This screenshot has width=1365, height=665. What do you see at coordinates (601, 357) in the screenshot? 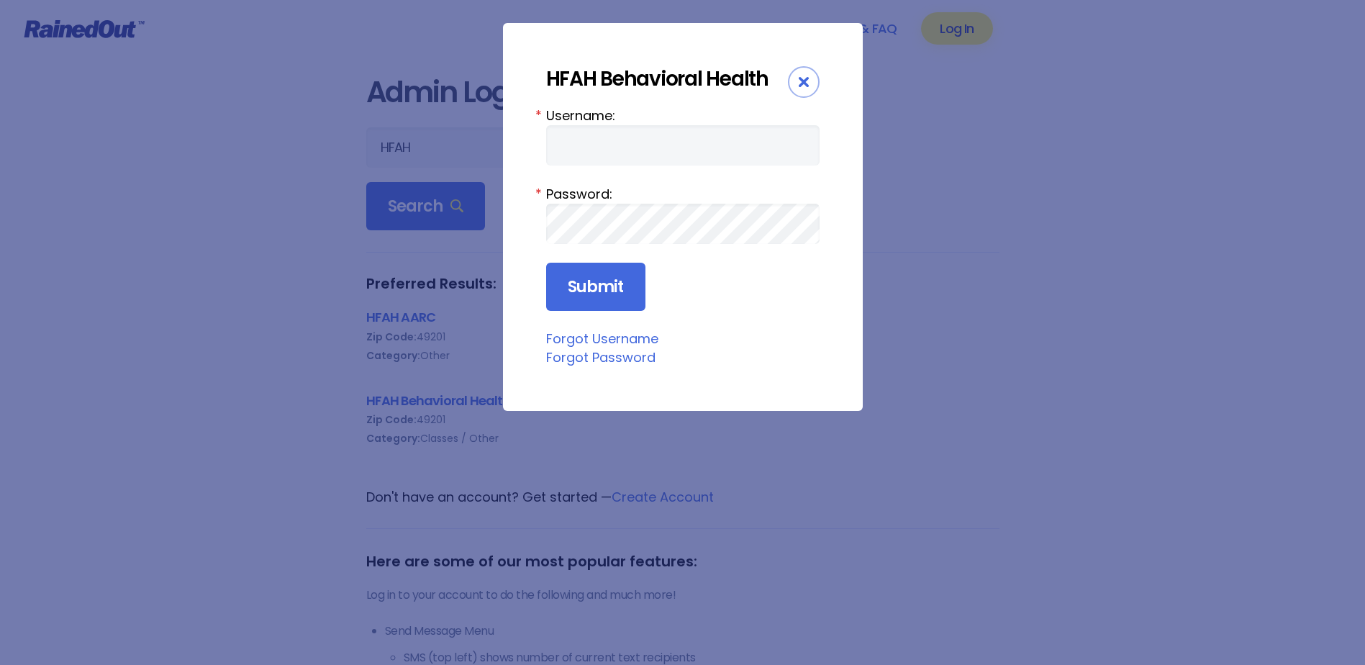
I see `a: Forgot Password` at bounding box center [601, 357].